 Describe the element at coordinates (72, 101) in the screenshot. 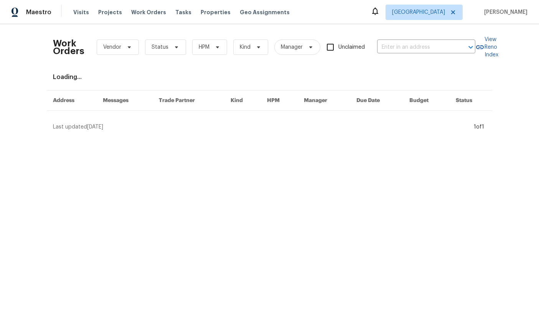

I see `th: Address` at that location.